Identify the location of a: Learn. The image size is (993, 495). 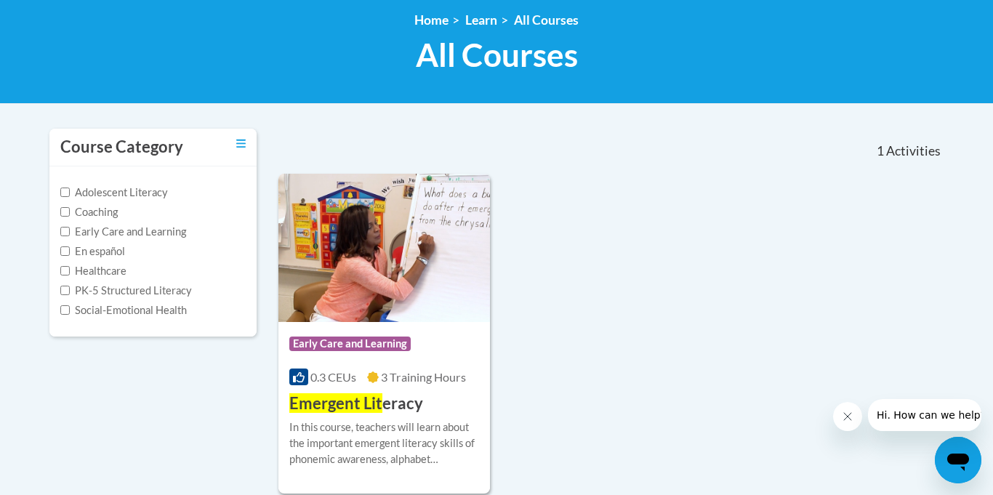
(481, 20).